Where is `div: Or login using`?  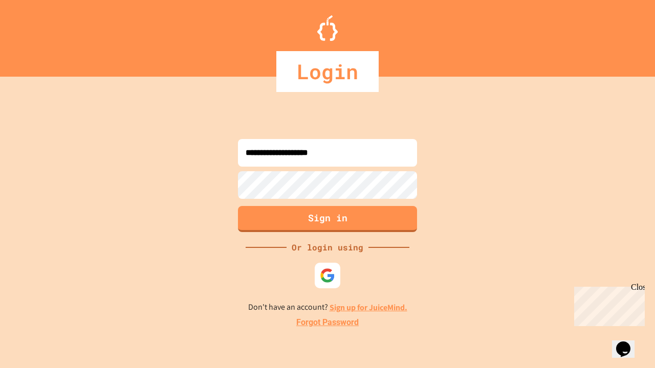
div: Or login using is located at coordinates (327, 248).